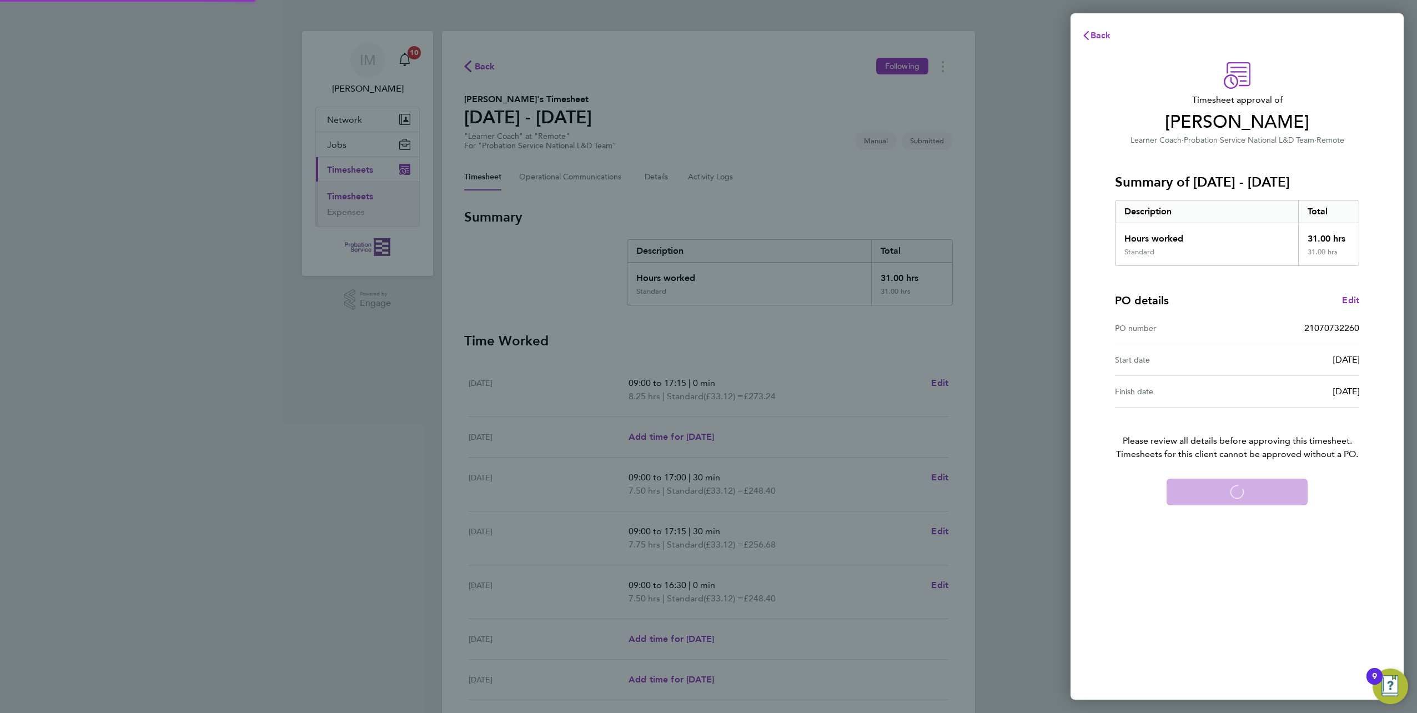  I want to click on p: Please review all details before approving this timesheet., so click(1237, 434).